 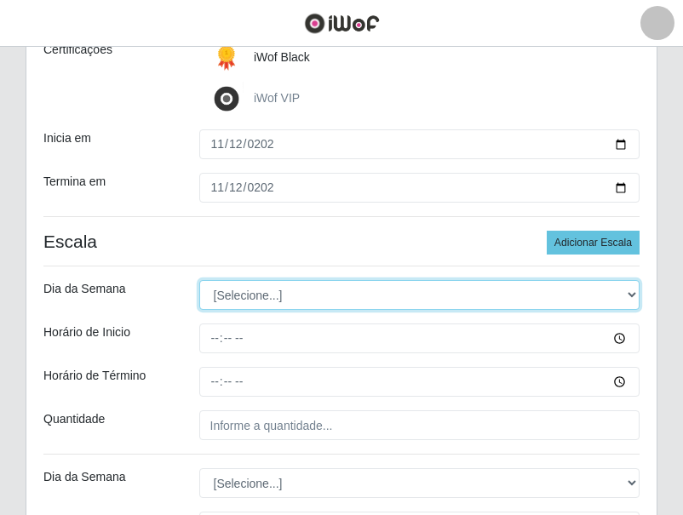 I want to click on label: Inicia em, so click(x=67, y=138).